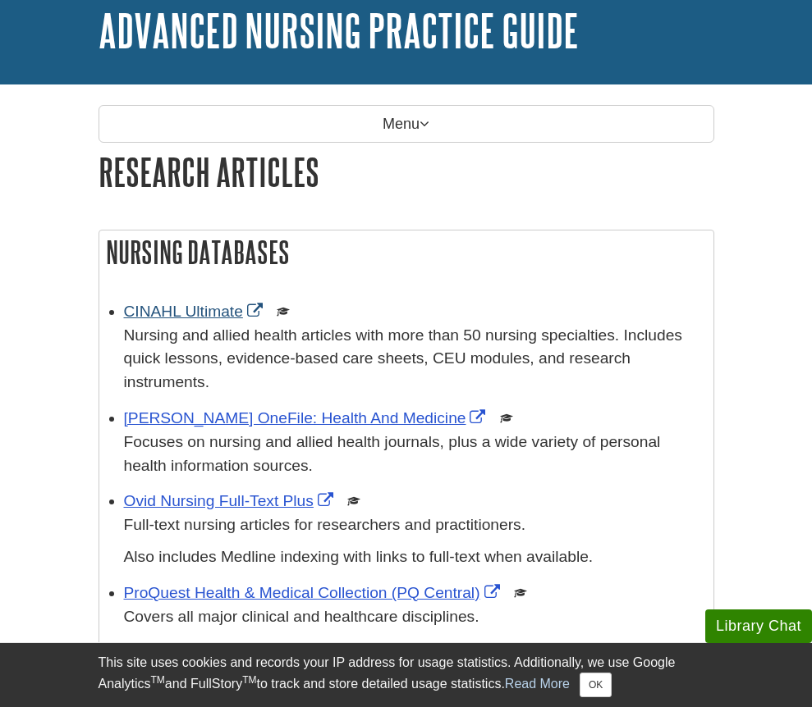 The height and width of the screenshot is (707, 812). Describe the element at coordinates (758, 626) in the screenshot. I see `button: Library Chat` at that location.